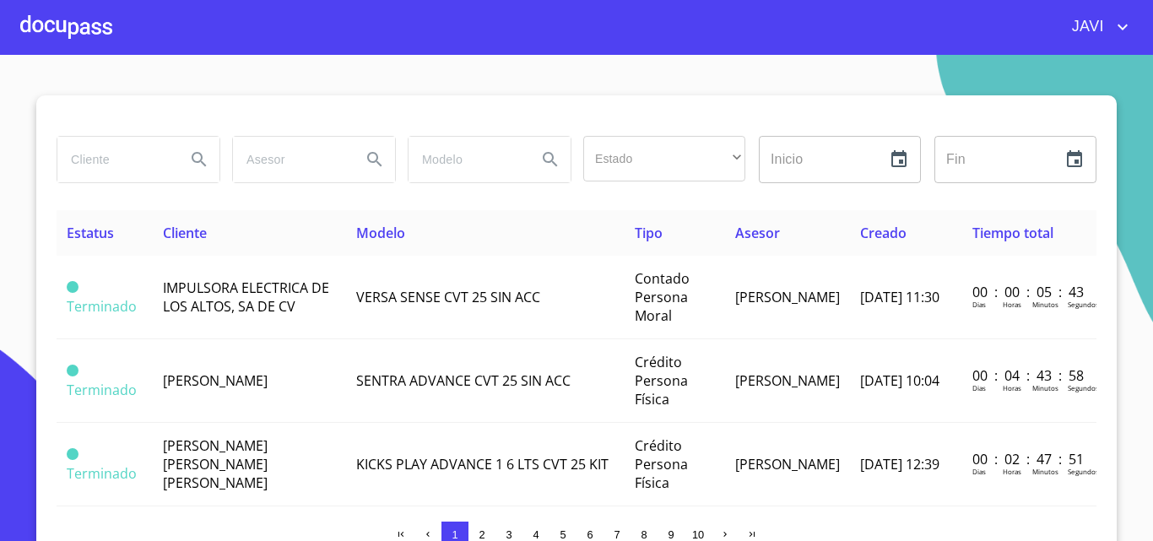 The image size is (1153, 541). I want to click on span: 8, so click(643, 534).